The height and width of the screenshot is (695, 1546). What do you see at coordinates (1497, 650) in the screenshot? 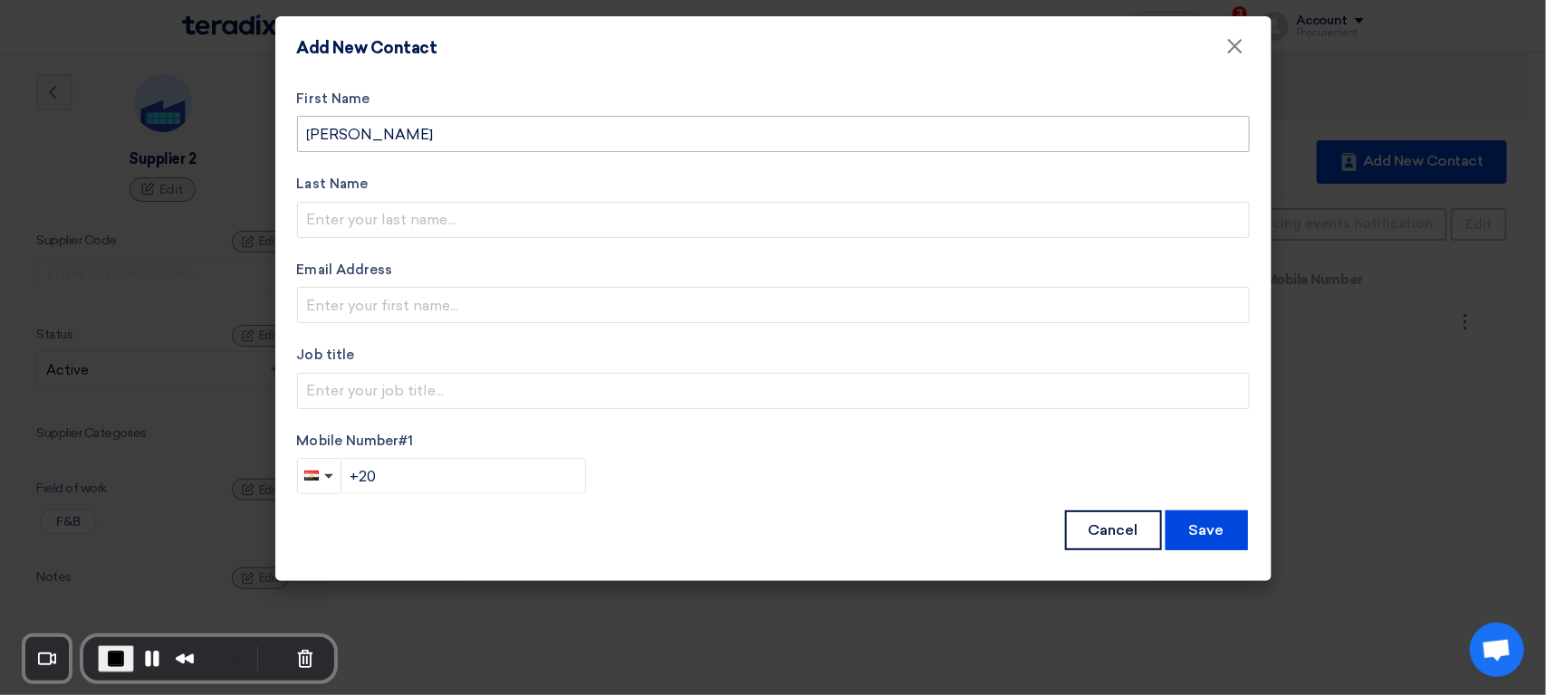
I see `a: Open chat` at bounding box center [1497, 650].